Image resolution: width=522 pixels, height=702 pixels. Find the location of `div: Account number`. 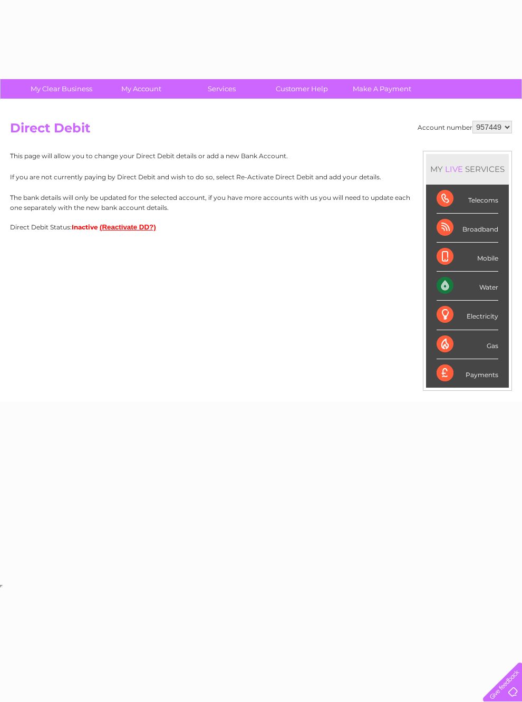

div: Account number is located at coordinates (465, 127).